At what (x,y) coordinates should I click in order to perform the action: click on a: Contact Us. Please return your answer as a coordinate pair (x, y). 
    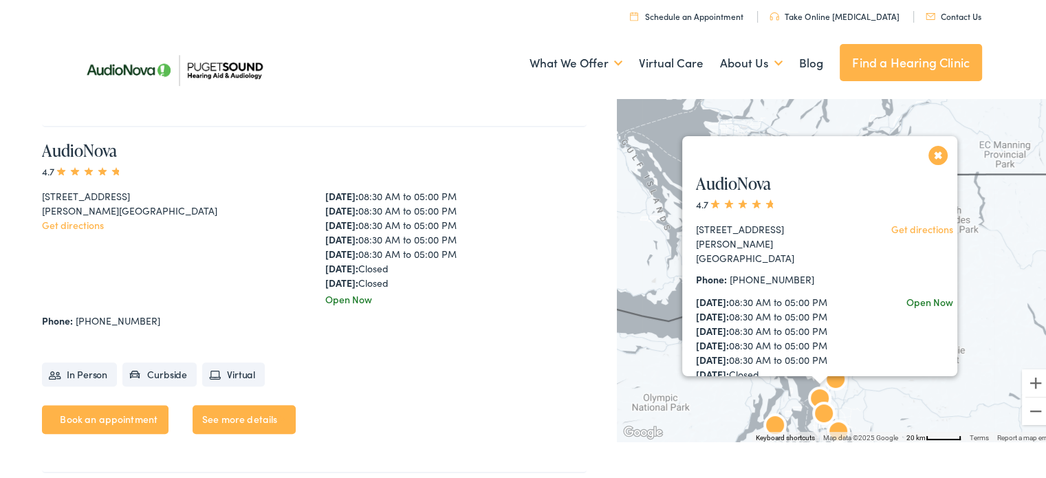
    Looking at the image, I should click on (953, 14).